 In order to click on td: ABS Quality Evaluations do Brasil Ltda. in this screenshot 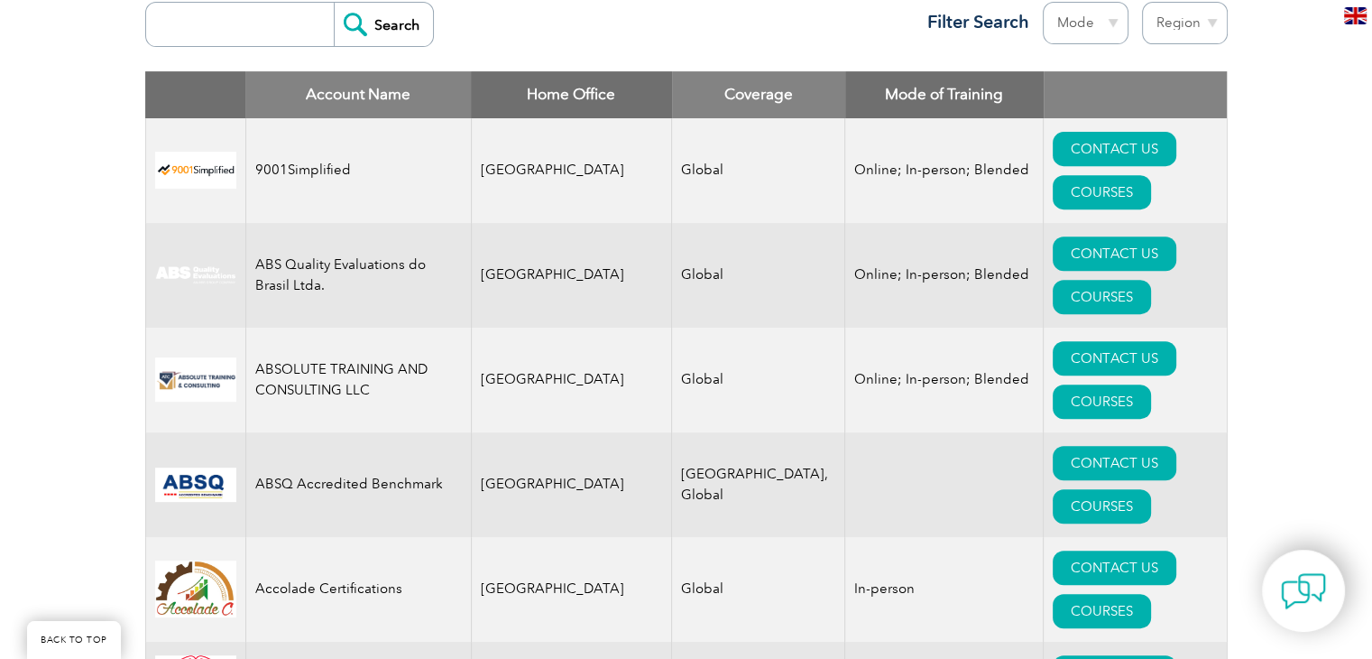, I will do `click(358, 275)`.